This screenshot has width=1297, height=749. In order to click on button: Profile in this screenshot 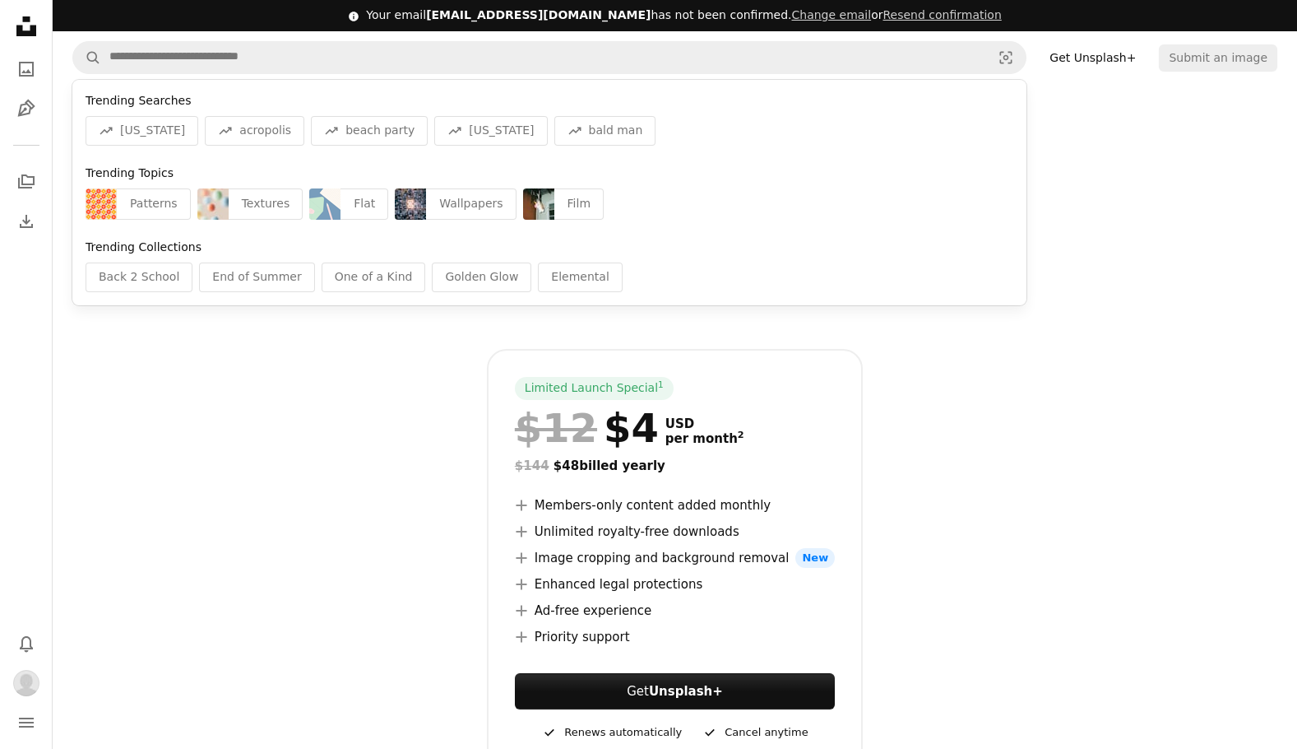, I will do `click(26, 683)`.